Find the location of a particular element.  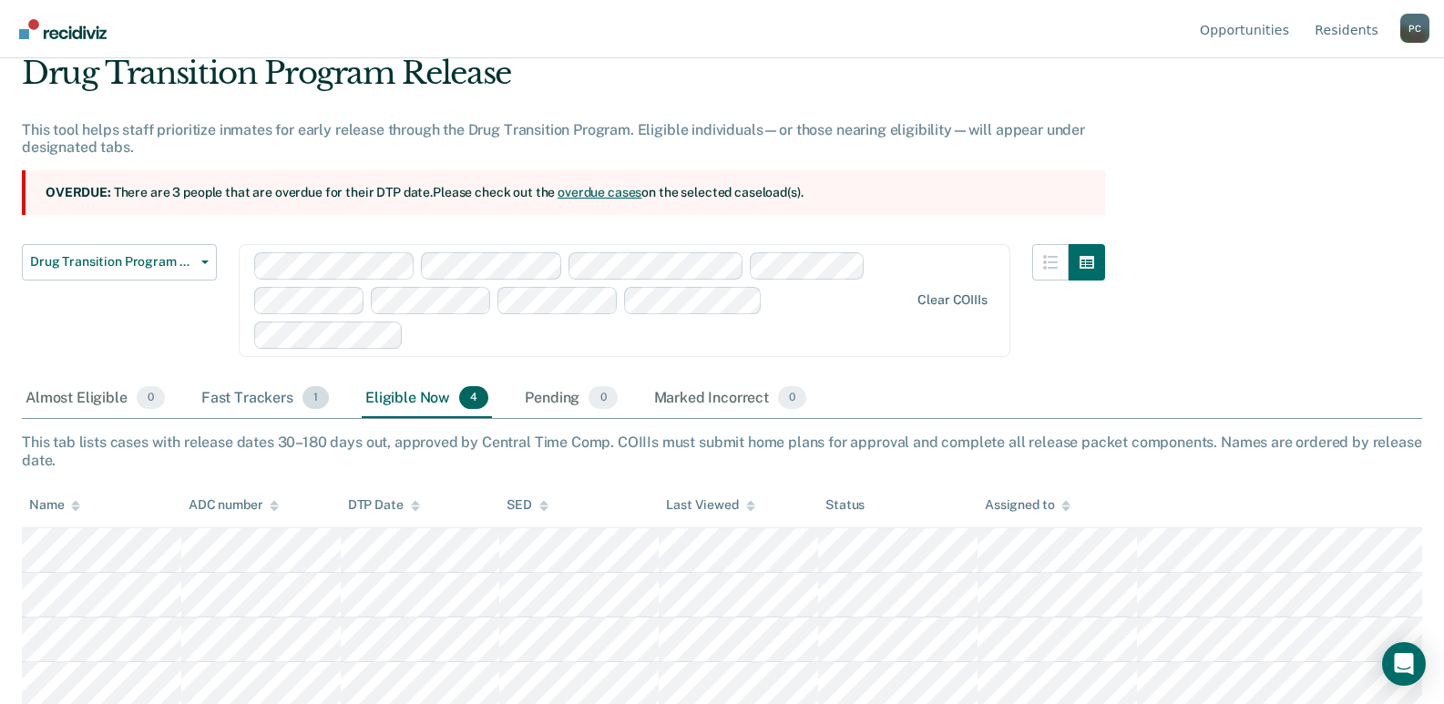

div: Eligible Now4 is located at coordinates (426, 399).